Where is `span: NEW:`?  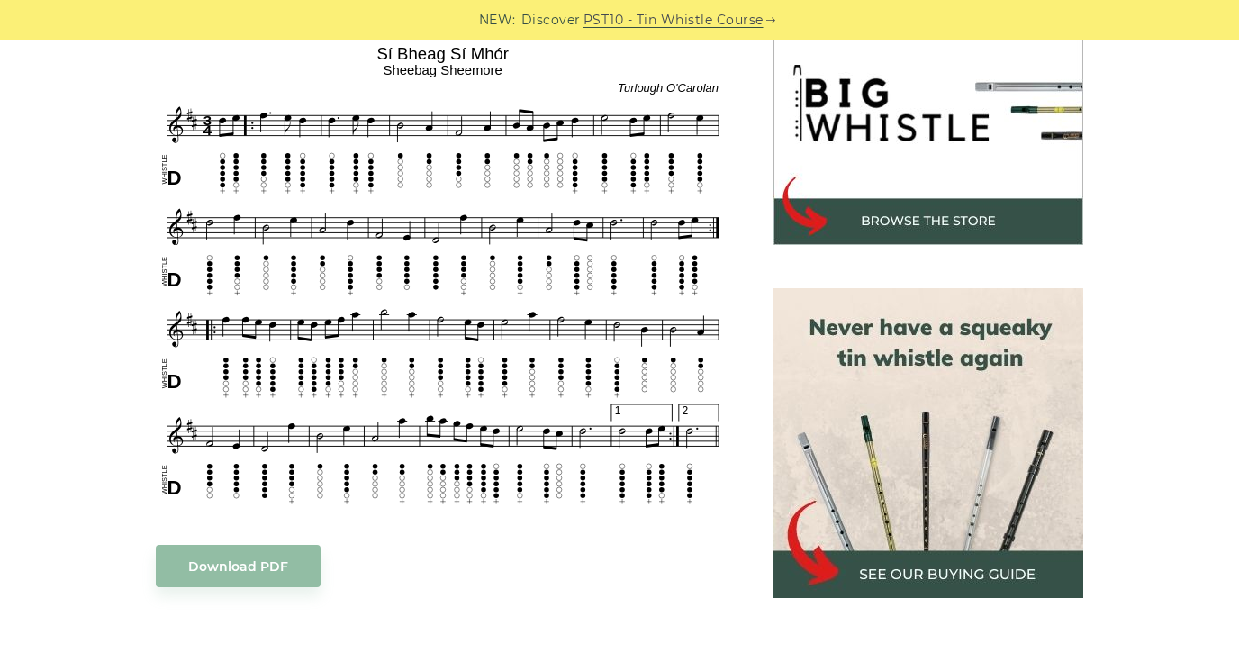 span: NEW: is located at coordinates (497, 20).